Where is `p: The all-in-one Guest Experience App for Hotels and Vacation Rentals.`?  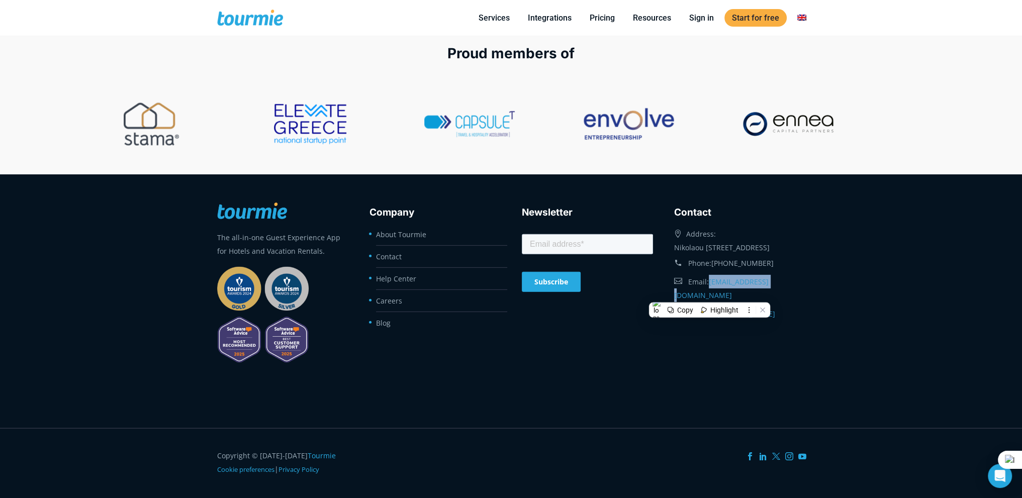
p: The all-in-one Guest Experience App for Hotels and Vacation Rentals. is located at coordinates (283, 244).